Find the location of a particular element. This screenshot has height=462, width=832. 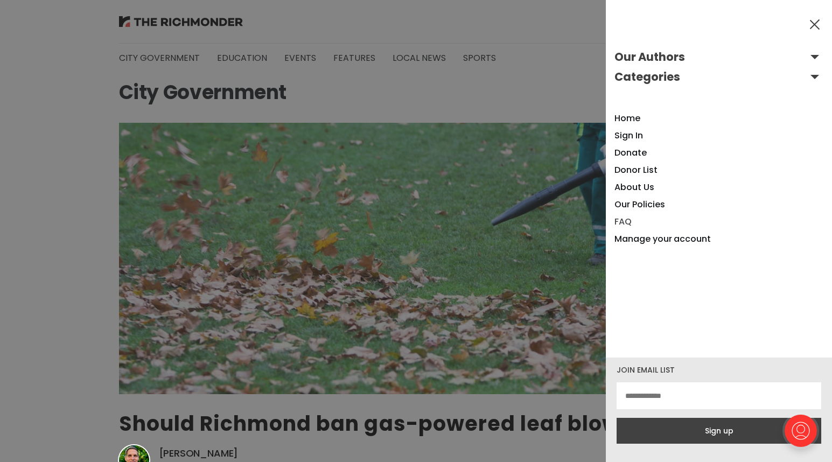

button: Open submenu Categories is located at coordinates (719, 77).